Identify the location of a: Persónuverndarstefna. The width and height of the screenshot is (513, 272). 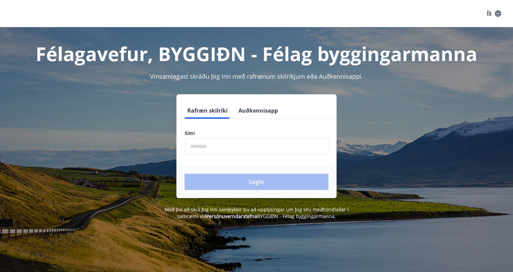
(232, 216).